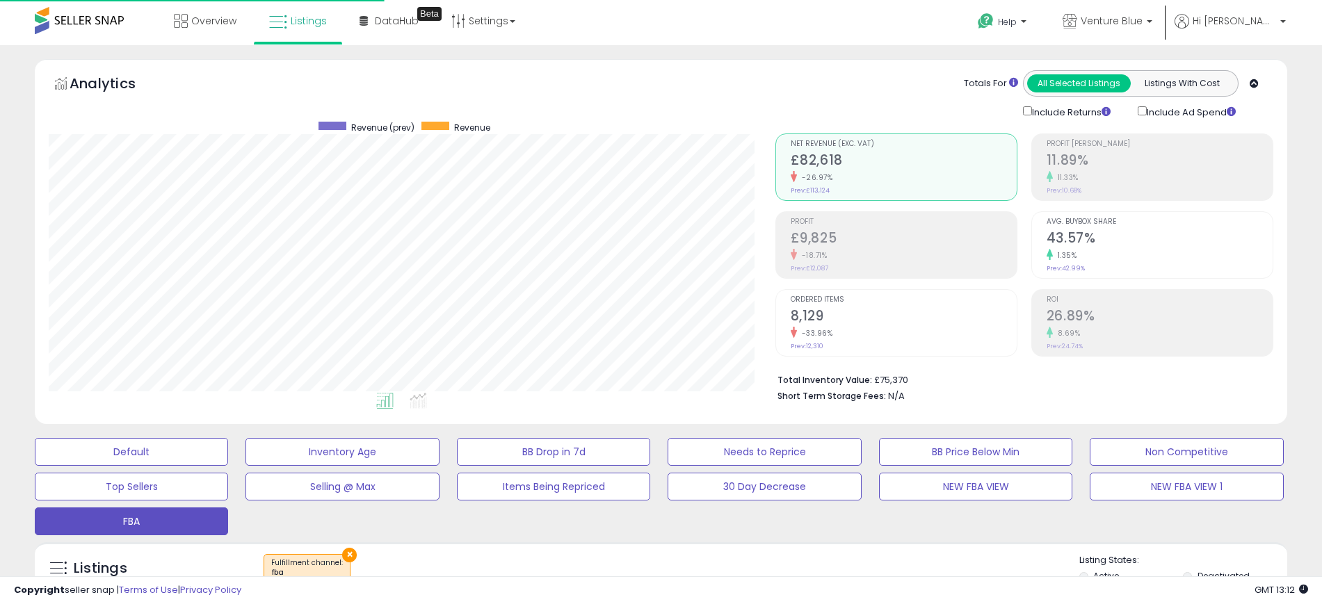 This screenshot has width=1322, height=604. I want to click on button: BB Price Below Min, so click(976, 452).